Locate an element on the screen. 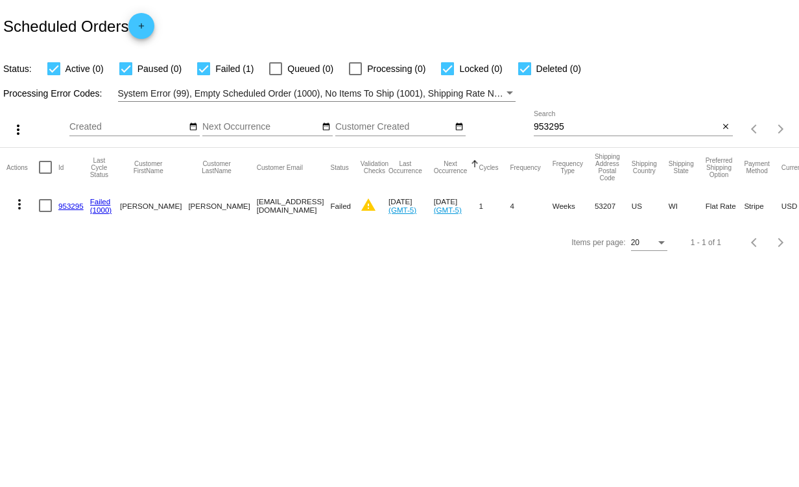 This screenshot has height=487, width=799. input: Created is located at coordinates (128, 127).